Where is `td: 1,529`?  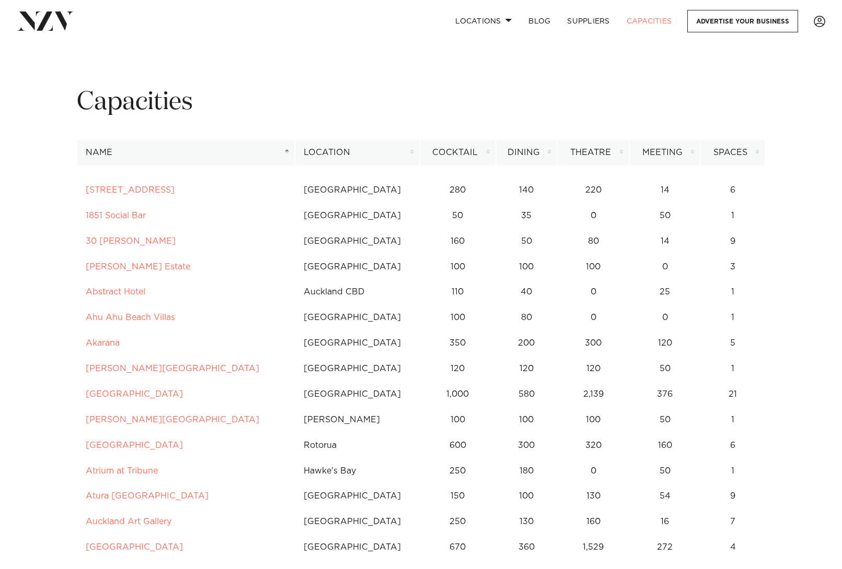 td: 1,529 is located at coordinates (593, 547).